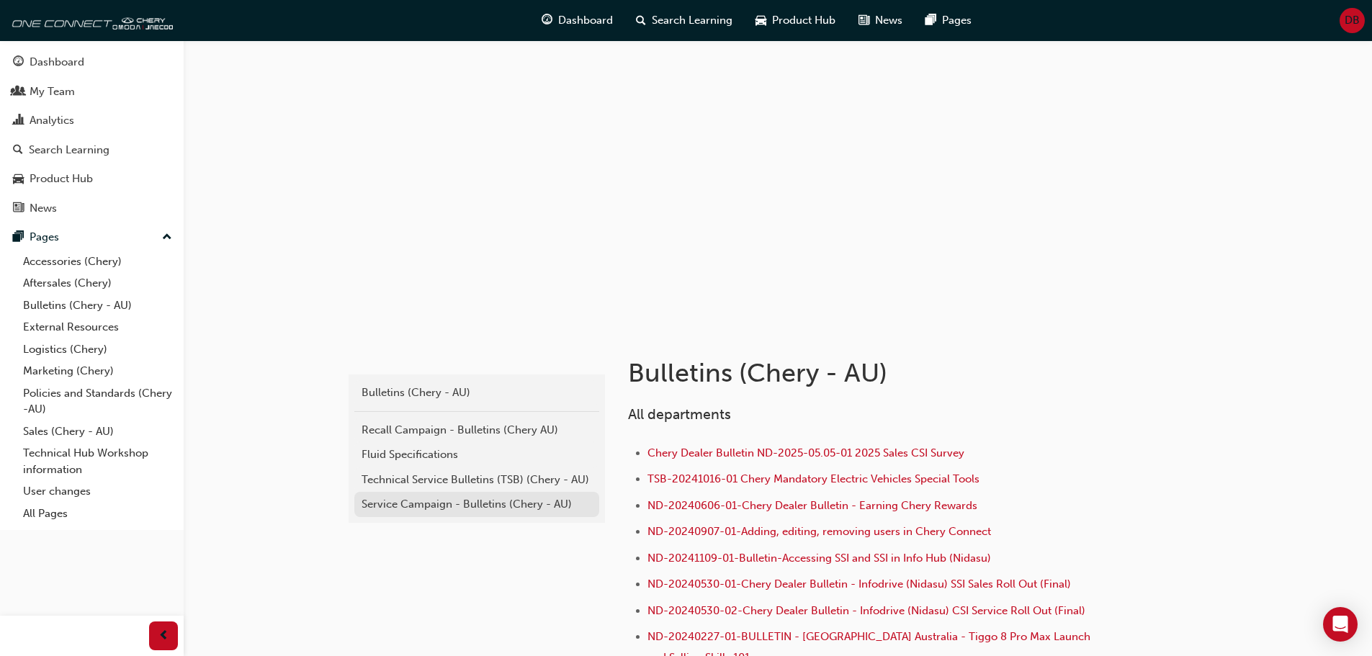 The image size is (1372, 656). What do you see at coordinates (97, 401) in the screenshot?
I see `a: Policies and Standards (Chery -AU)` at bounding box center [97, 401].